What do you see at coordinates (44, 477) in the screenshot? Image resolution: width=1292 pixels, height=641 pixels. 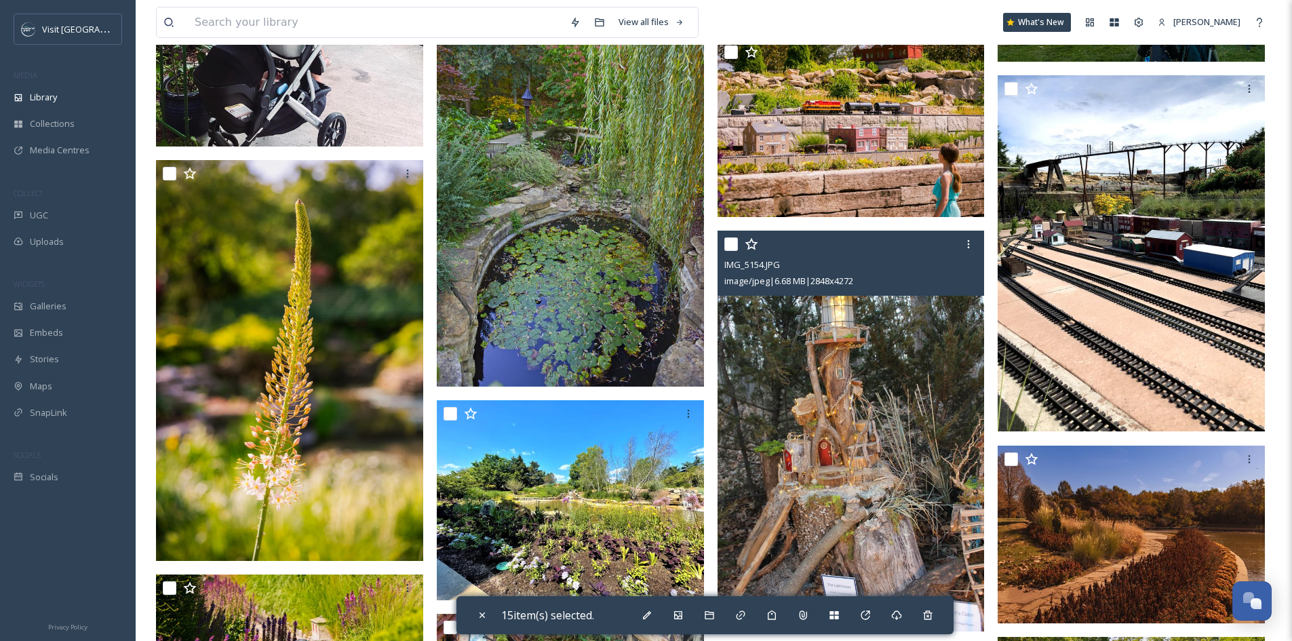 I see `span: Socials` at bounding box center [44, 477].